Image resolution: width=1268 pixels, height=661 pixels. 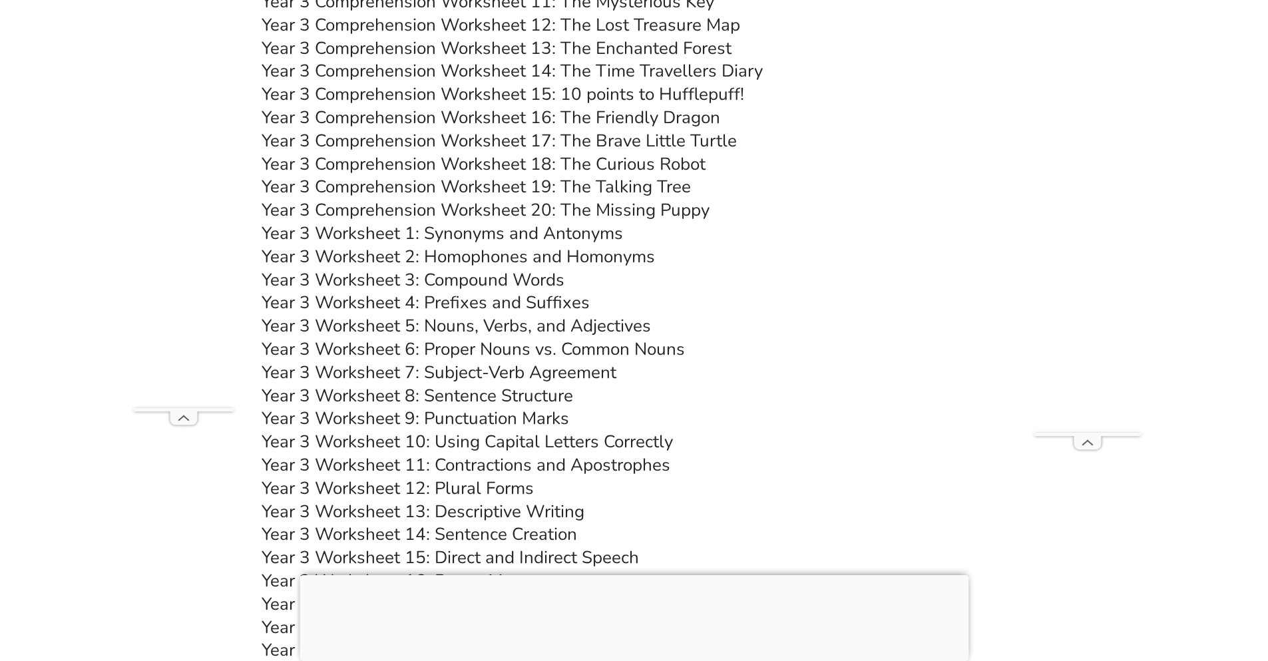 What do you see at coordinates (396, 580) in the screenshot?
I see `a: Year 3 Worksheet 16: Prepositions` at bounding box center [396, 580].